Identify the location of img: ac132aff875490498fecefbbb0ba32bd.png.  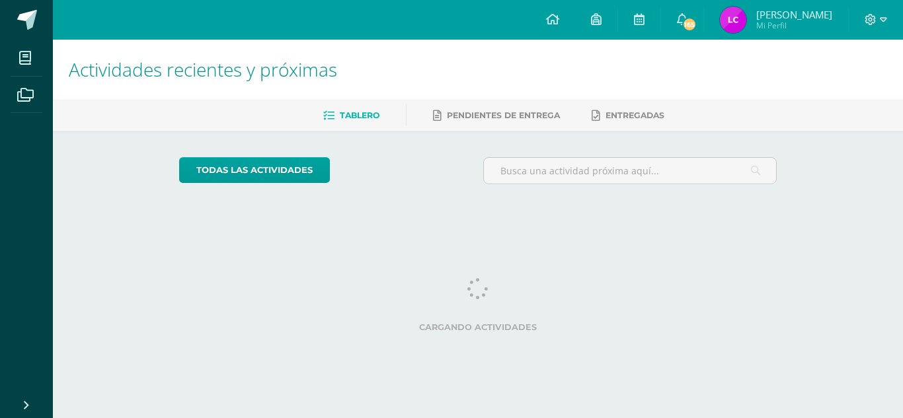
(733, 20).